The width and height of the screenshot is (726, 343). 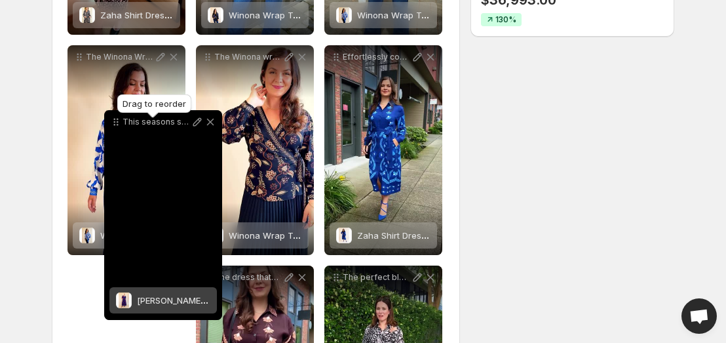 What do you see at coordinates (120, 57) in the screenshot?
I see `p: The Winona Wrap top is perfect for transitioning seasons With its versatility it the perfect top ...` at bounding box center [120, 57].